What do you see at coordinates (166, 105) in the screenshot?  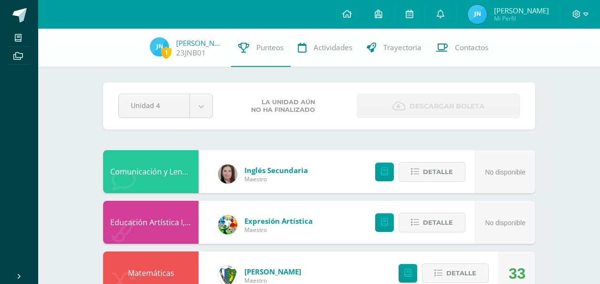 I see `a: Unidad 4` at bounding box center [166, 105].